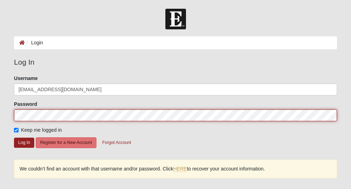 The image size is (351, 189). Describe the element at coordinates (117, 143) in the screenshot. I see `button: Forgot Account` at that location.